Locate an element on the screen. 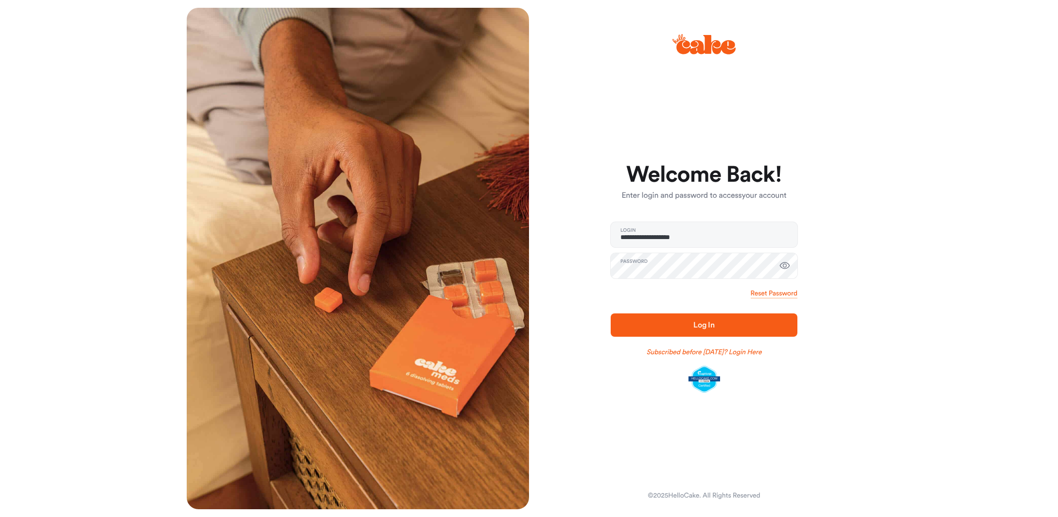 This screenshot has width=1058, height=517. div: © 2025 HelloCake. All Rights Reserved is located at coordinates (704, 496).